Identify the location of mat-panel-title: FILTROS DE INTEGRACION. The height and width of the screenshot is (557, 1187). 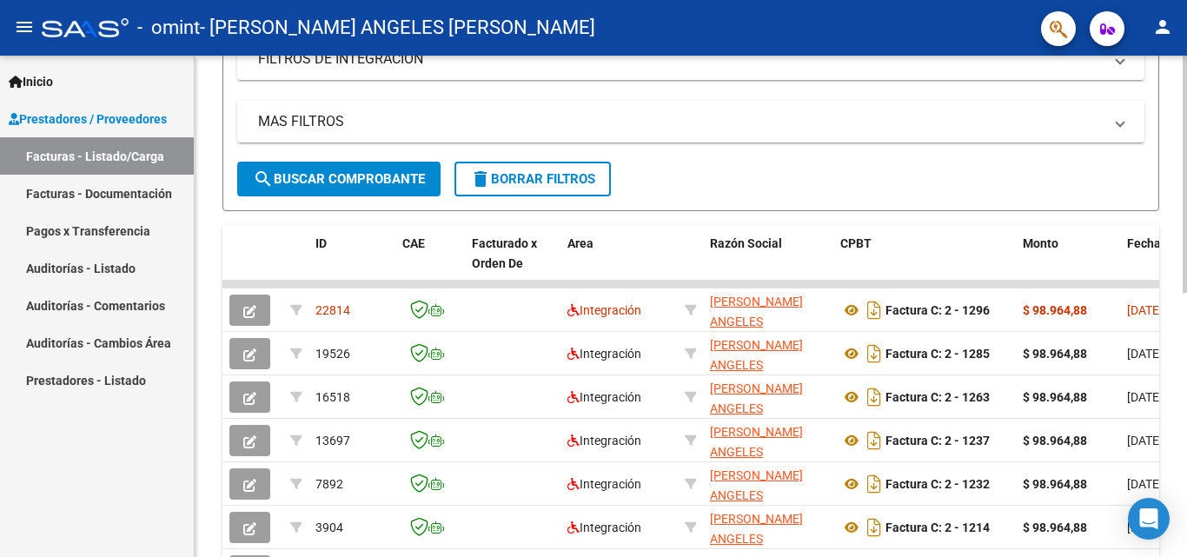
(680, 59).